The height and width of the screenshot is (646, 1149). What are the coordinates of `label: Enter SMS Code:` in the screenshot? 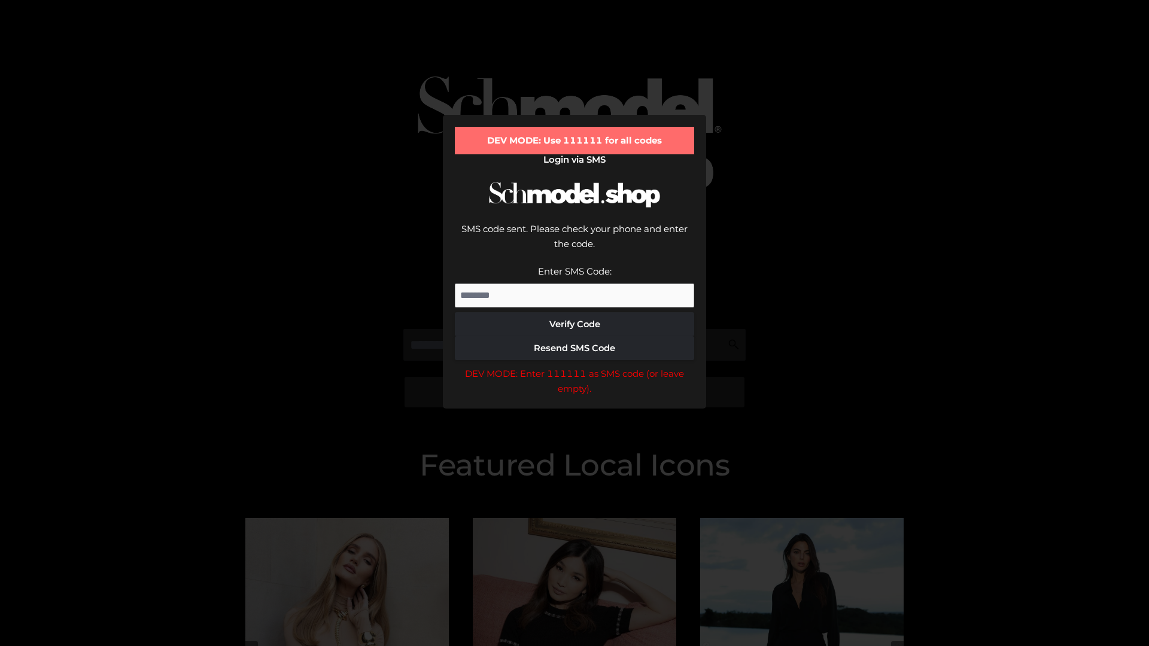 It's located at (574, 271).